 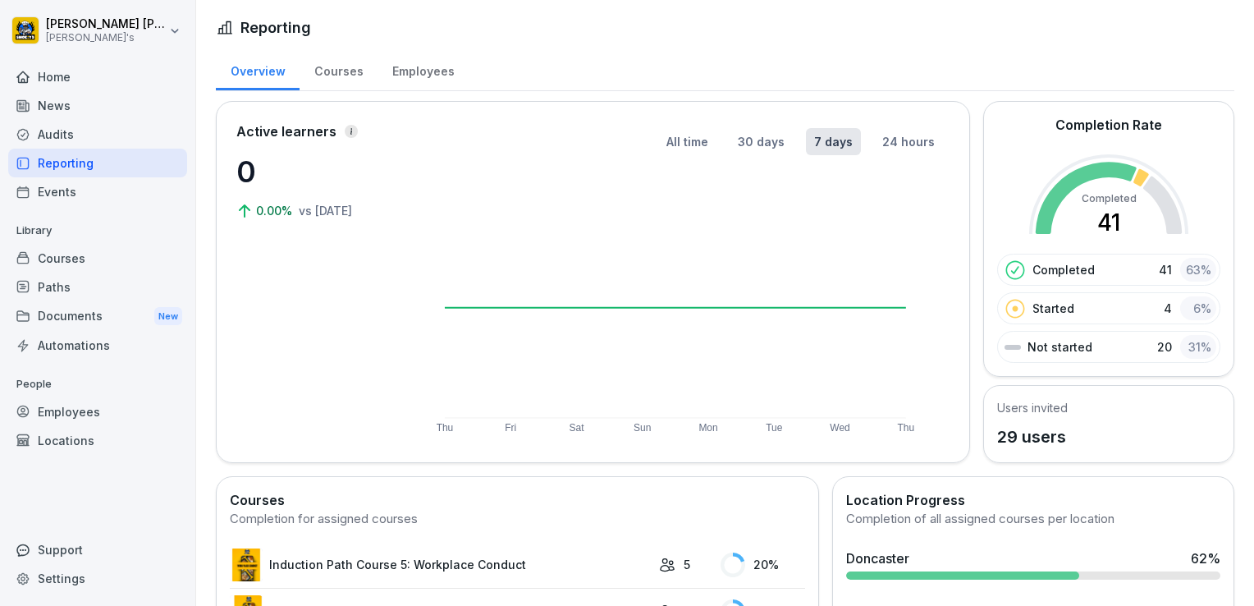 I want to click on div: 63 %, so click(x=1198, y=269).